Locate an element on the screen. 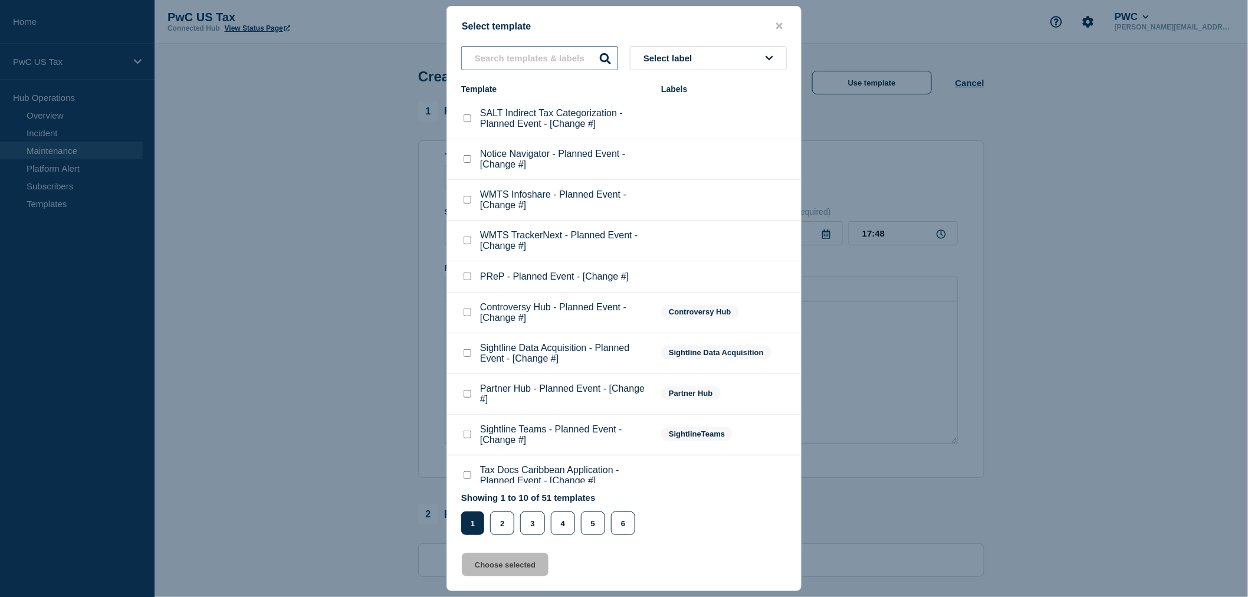  button: 6 is located at coordinates (623, 523).